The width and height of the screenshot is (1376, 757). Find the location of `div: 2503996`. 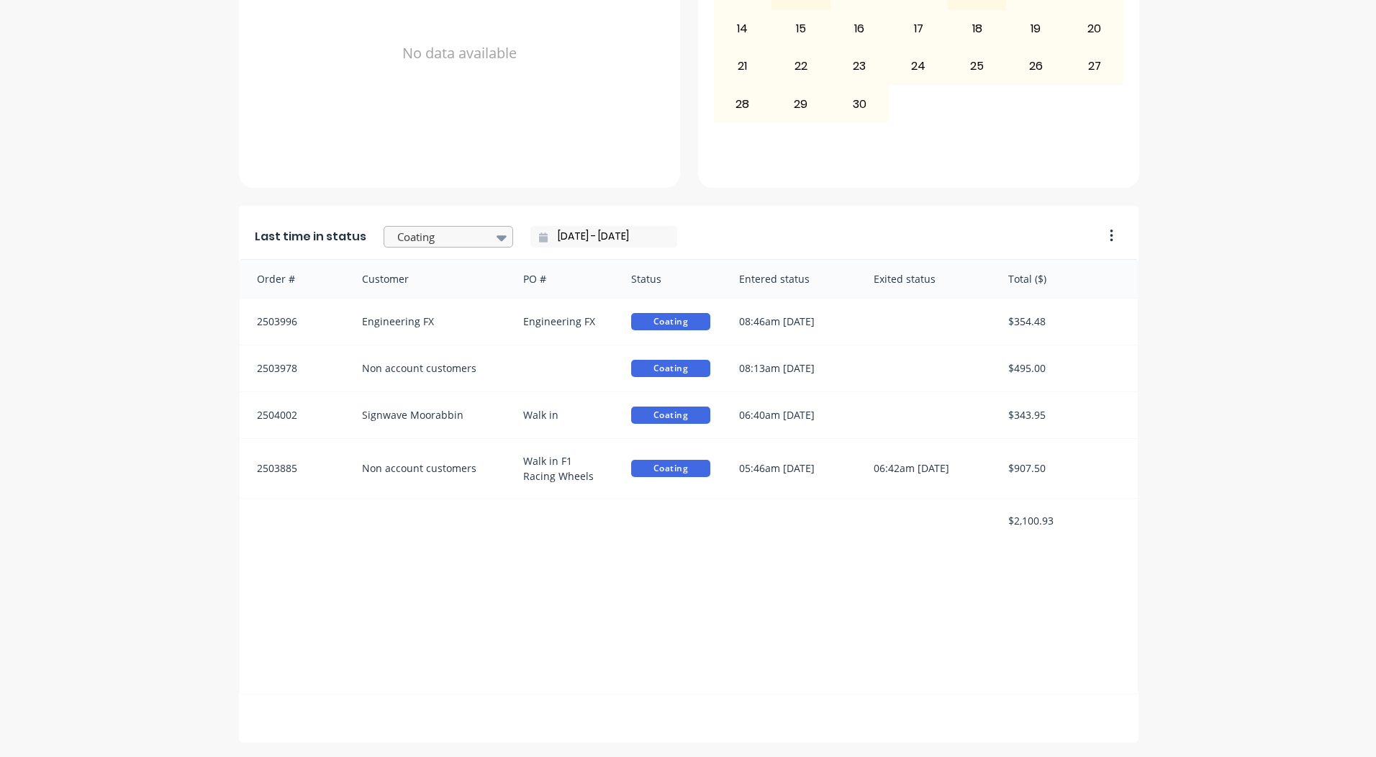

div: 2503996 is located at coordinates (294, 322).